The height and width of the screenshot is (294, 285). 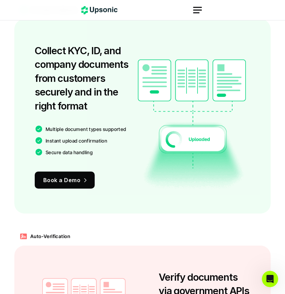 What do you see at coordinates (87, 78) in the screenshot?
I see `h3: Collect KYC, ID, and company documents from customers securely and in the right format` at bounding box center [87, 78].